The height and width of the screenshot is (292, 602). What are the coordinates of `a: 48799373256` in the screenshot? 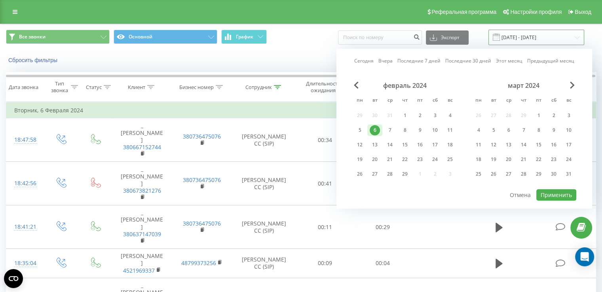 It's located at (199, 263).